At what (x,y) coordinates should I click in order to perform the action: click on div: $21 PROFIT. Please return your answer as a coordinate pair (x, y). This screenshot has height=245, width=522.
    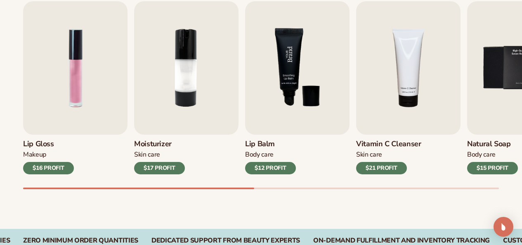
    Looking at the image, I should click on (381, 168).